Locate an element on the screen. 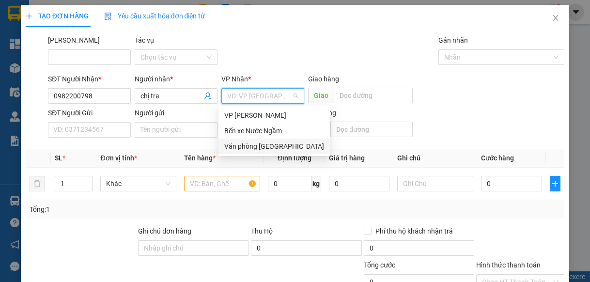 Image resolution: width=590 pixels, height=282 pixels. div: SĐT Người Nhận is located at coordinates (89, 79).